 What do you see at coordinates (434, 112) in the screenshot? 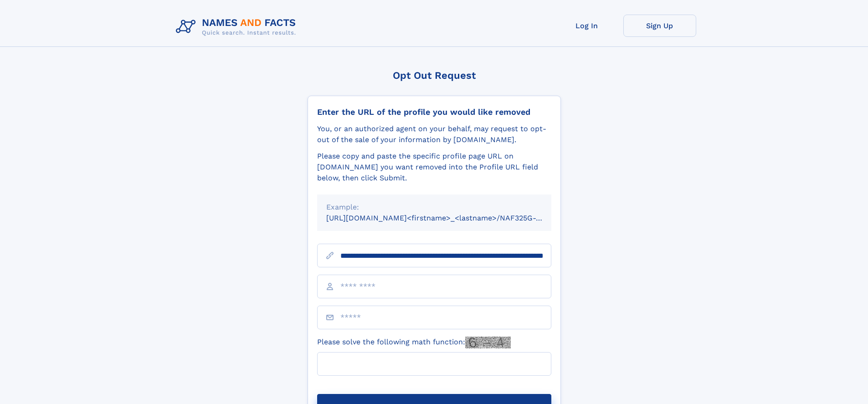
I see `div: Enter the URL of the profile you would like removed` at bounding box center [434, 112].